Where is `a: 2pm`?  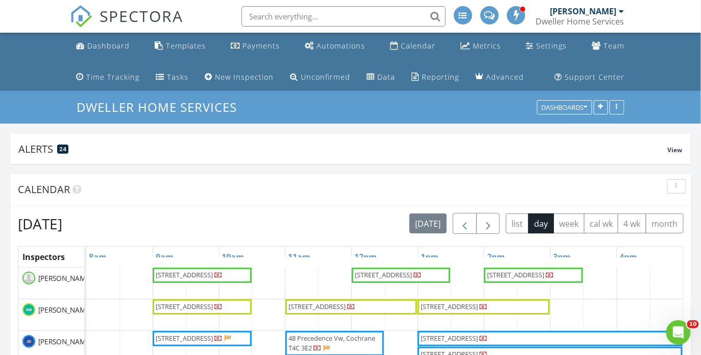
a: 2pm is located at coordinates (496, 257).